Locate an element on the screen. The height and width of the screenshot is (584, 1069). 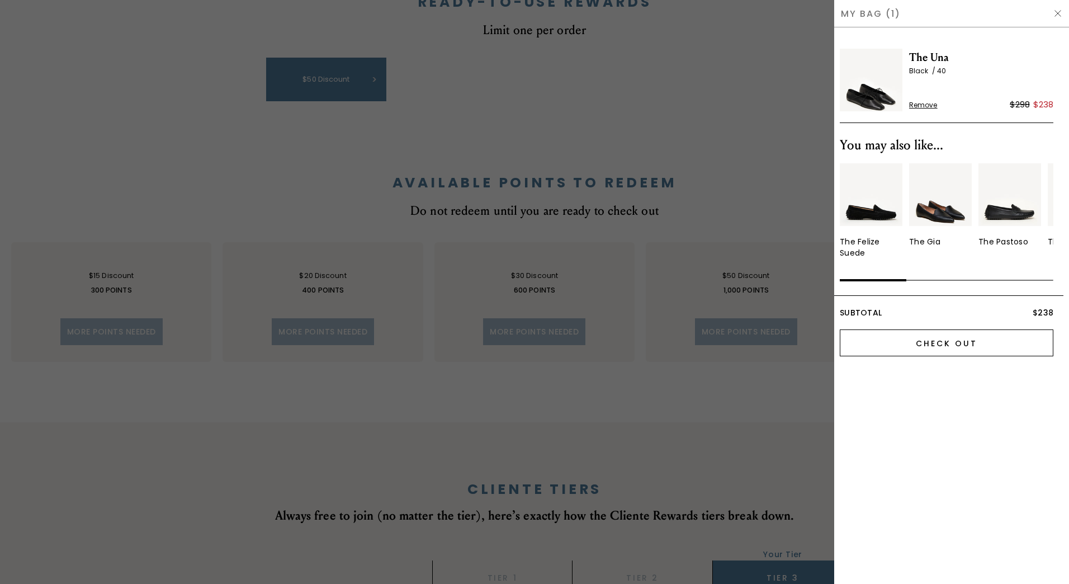
span: $238 is located at coordinates (1043, 313).